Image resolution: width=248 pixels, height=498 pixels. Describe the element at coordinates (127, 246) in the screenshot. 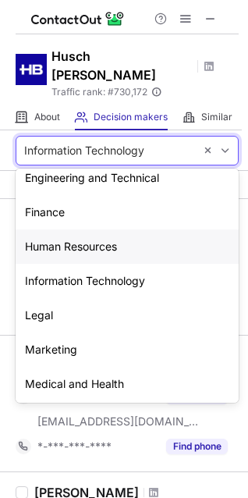

I see `div: Human Resources` at that location.